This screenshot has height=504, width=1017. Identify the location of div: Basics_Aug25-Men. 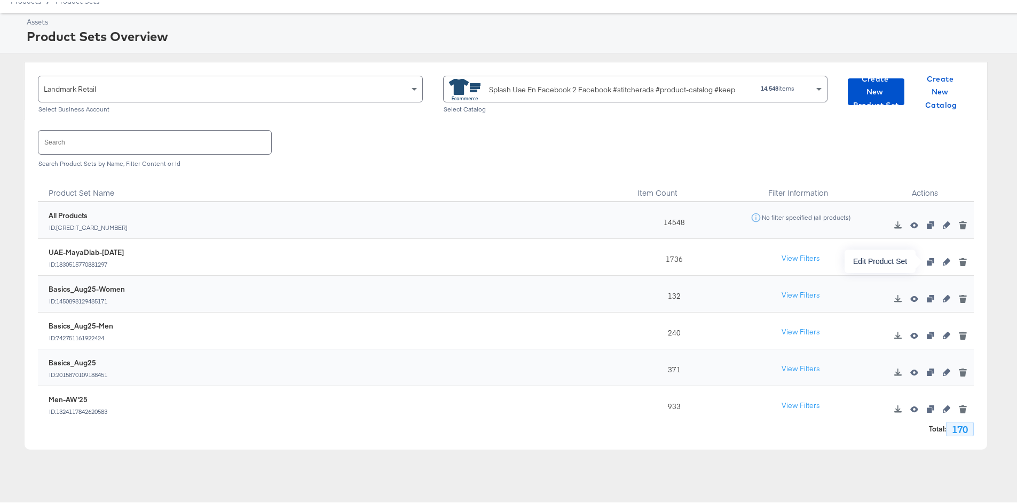
(81, 324).